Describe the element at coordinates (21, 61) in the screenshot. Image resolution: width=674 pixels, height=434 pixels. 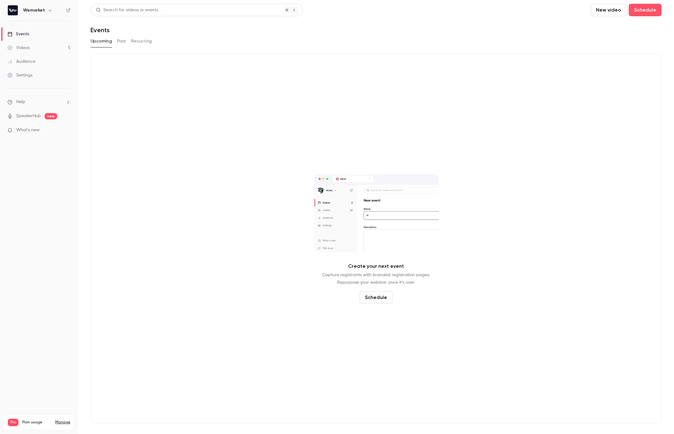
I see `div: Audience` at that location.